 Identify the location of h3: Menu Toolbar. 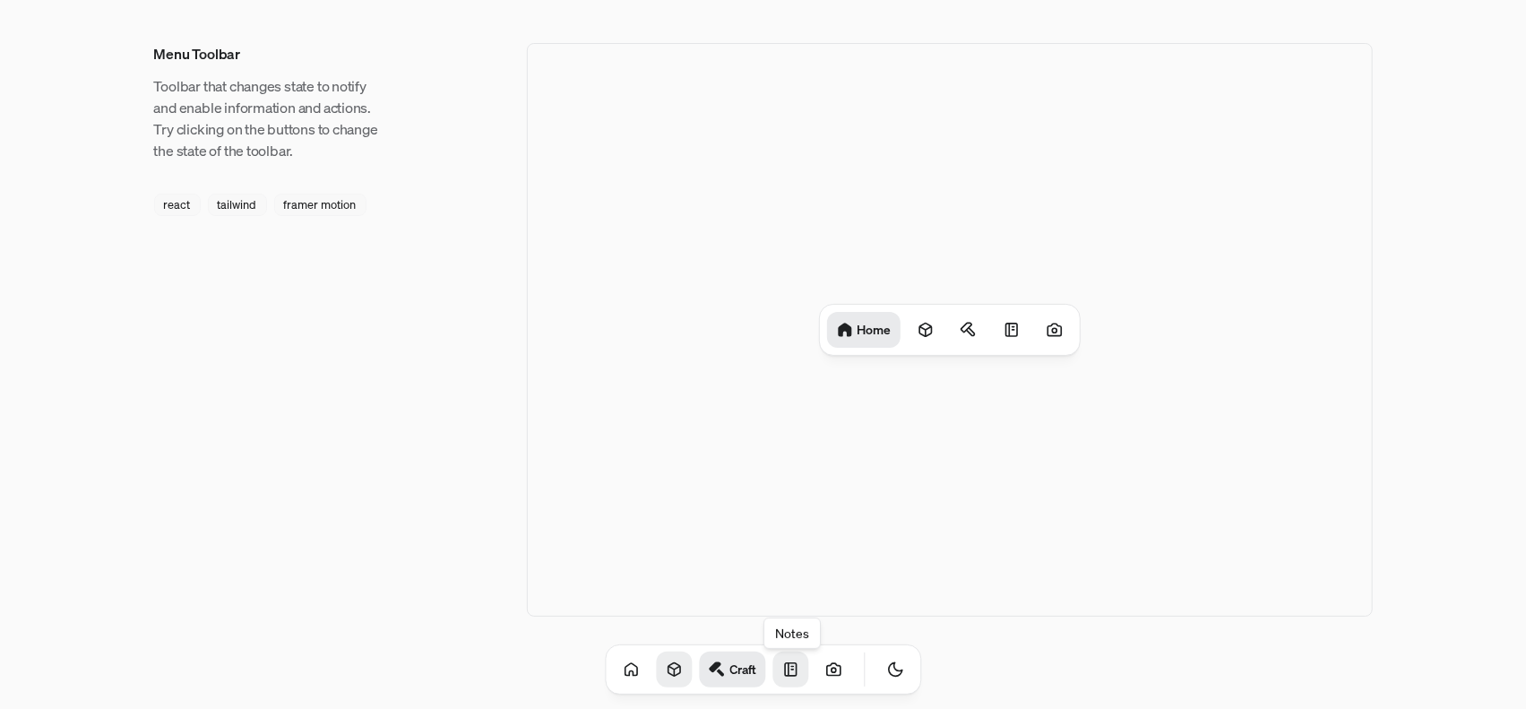
(269, 54).